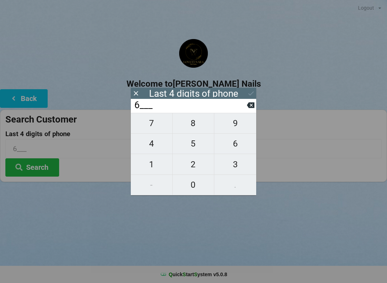  What do you see at coordinates (194, 164) in the screenshot?
I see `button: 2` at bounding box center [194, 164].